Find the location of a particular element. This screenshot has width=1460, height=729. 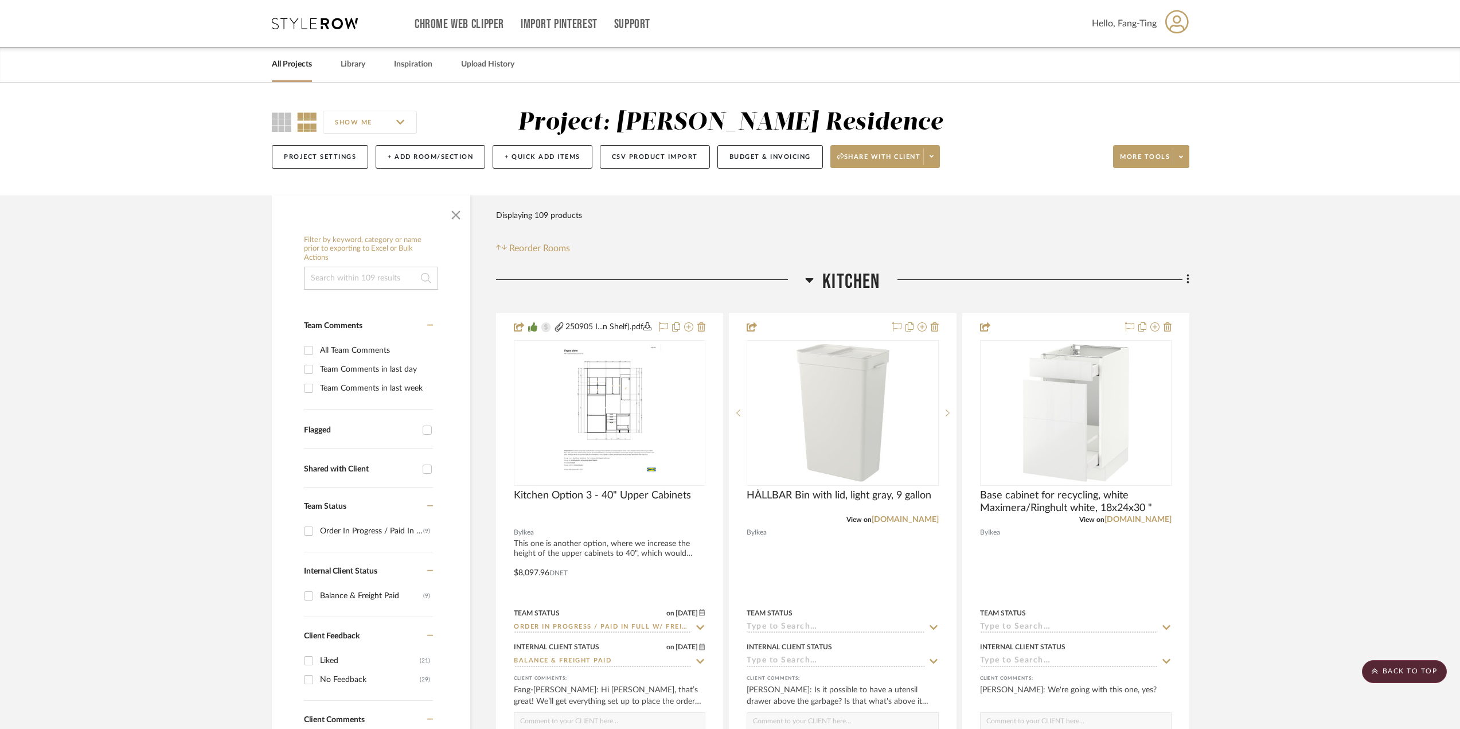

span: Share with client is located at coordinates (879, 161).